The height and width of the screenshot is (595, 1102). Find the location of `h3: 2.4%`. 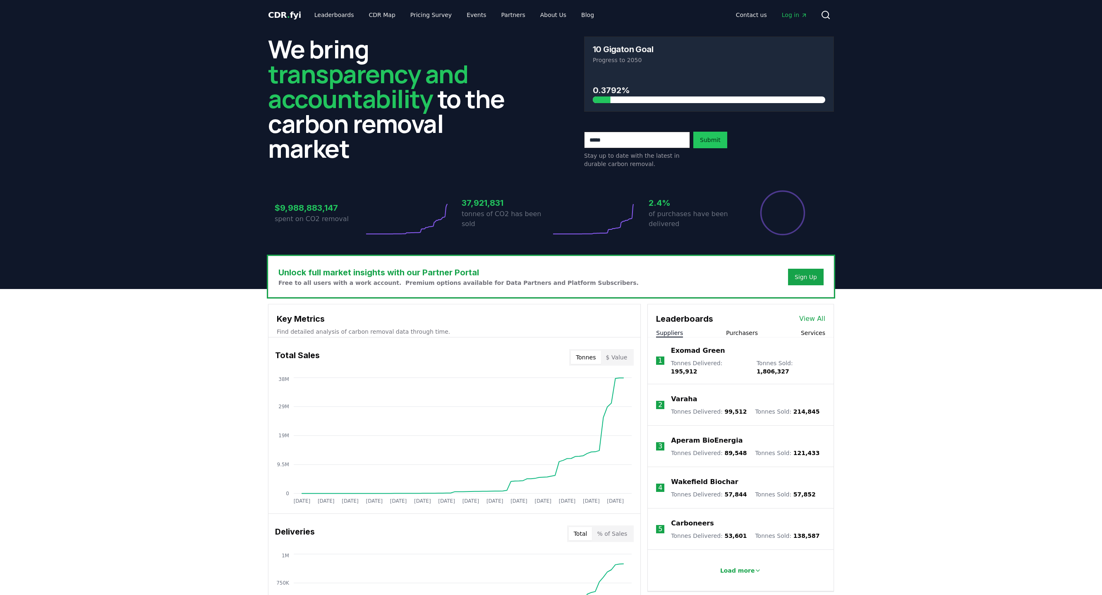

h3: 2.4% is located at coordinates (693, 203).